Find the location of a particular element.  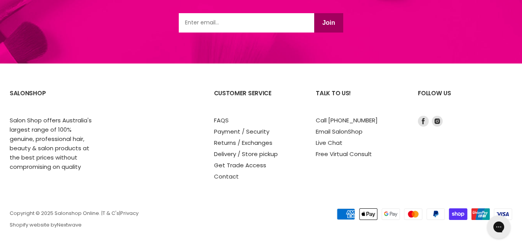

h2: Customer Service is located at coordinates (258, 100).